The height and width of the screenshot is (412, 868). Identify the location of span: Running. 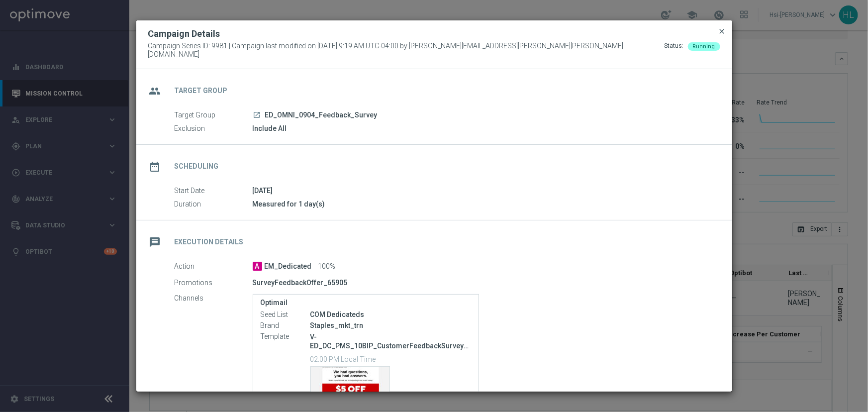
(704, 46).